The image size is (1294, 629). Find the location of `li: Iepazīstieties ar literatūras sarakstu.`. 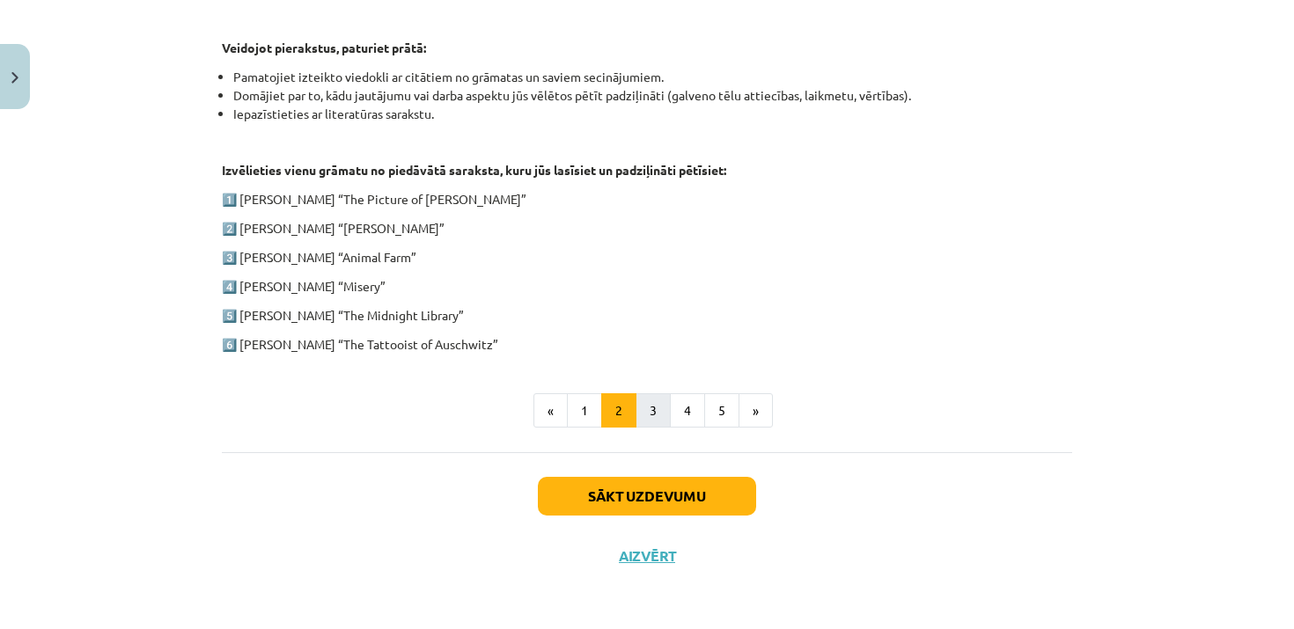

li: Iepazīstieties ar literatūras sarakstu. is located at coordinates (652, 114).